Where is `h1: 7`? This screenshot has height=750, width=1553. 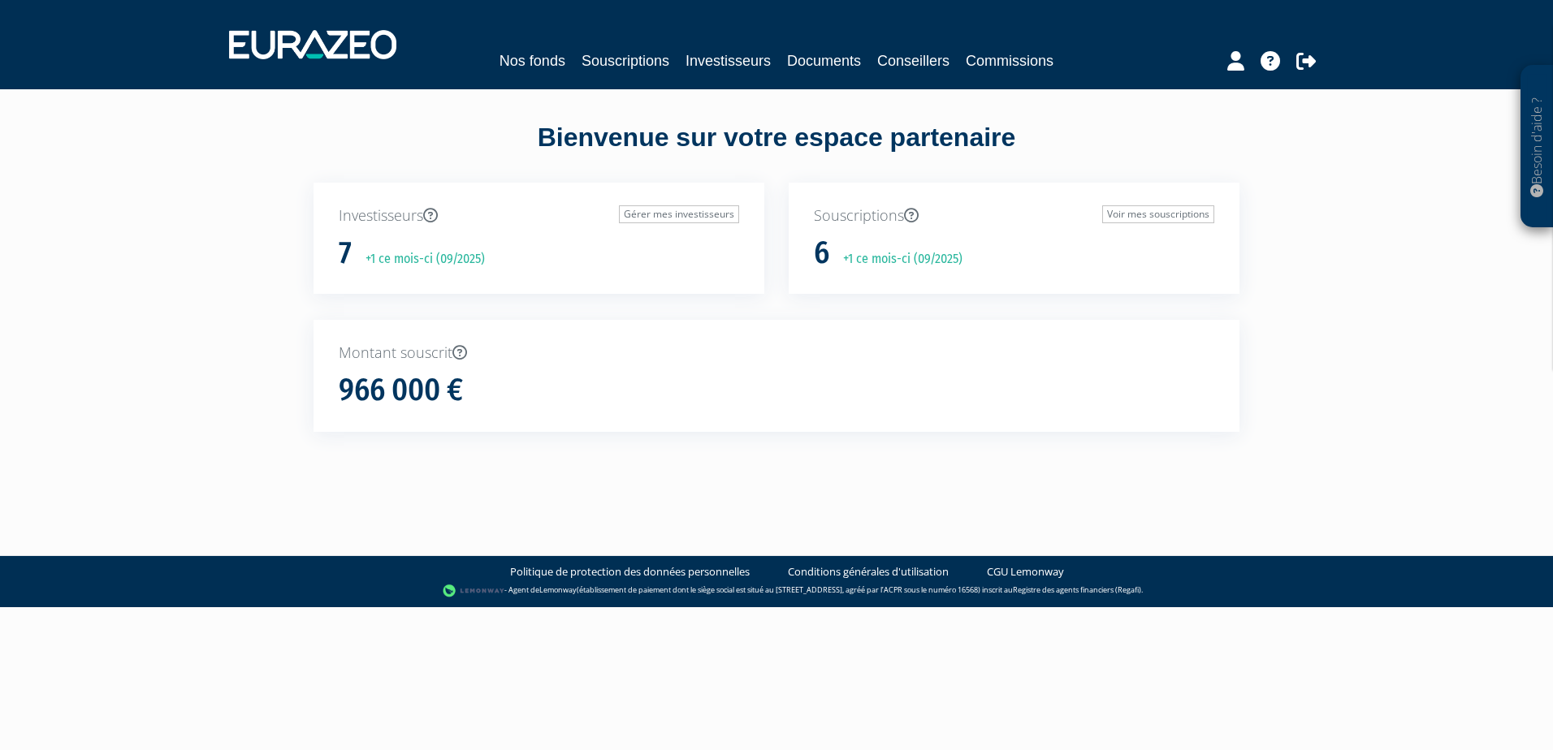 h1: 7 is located at coordinates (345, 253).